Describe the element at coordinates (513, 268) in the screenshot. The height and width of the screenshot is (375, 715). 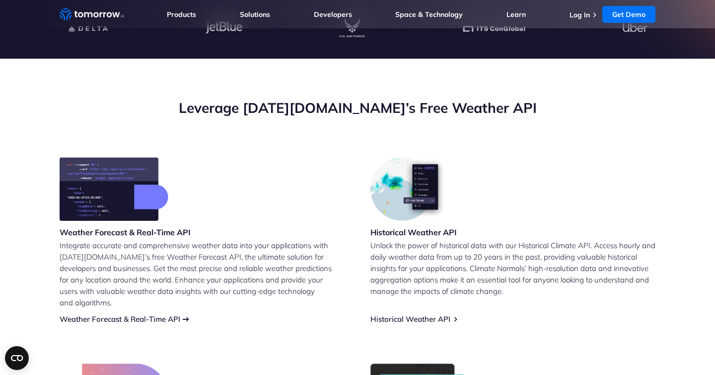
I see `p: Unlock the power of historical data with our Historical Climate API. Access hourly and daily weat...` at that location.